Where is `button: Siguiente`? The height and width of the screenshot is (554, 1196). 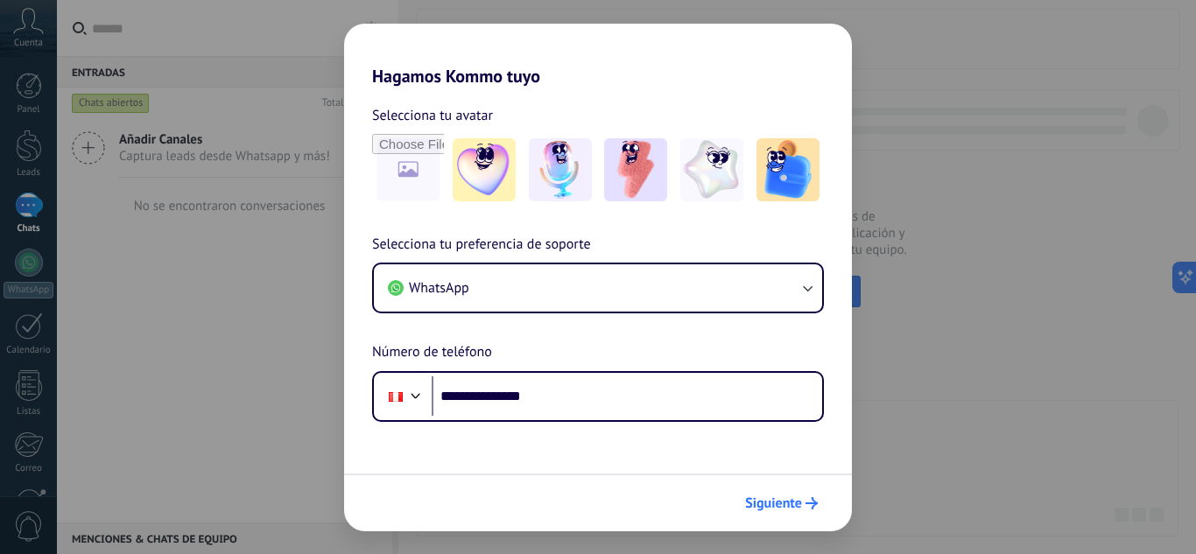
button: Siguiente is located at coordinates (781, 504).